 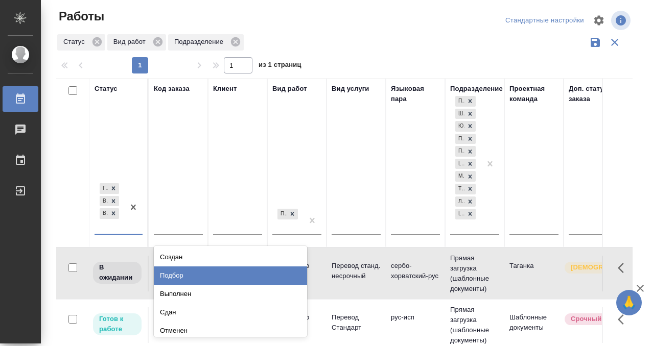 I want to click on button: Сбросить фильтры, so click(x=614, y=42).